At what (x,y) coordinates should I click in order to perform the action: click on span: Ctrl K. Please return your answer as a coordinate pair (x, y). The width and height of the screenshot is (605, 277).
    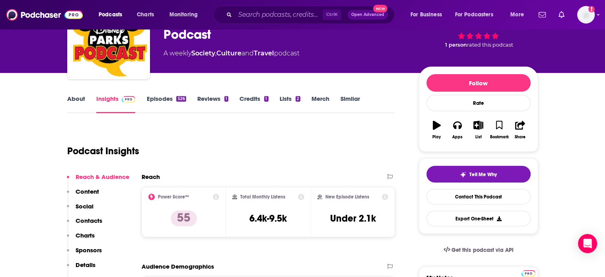
    Looking at the image, I should click on (332, 15).